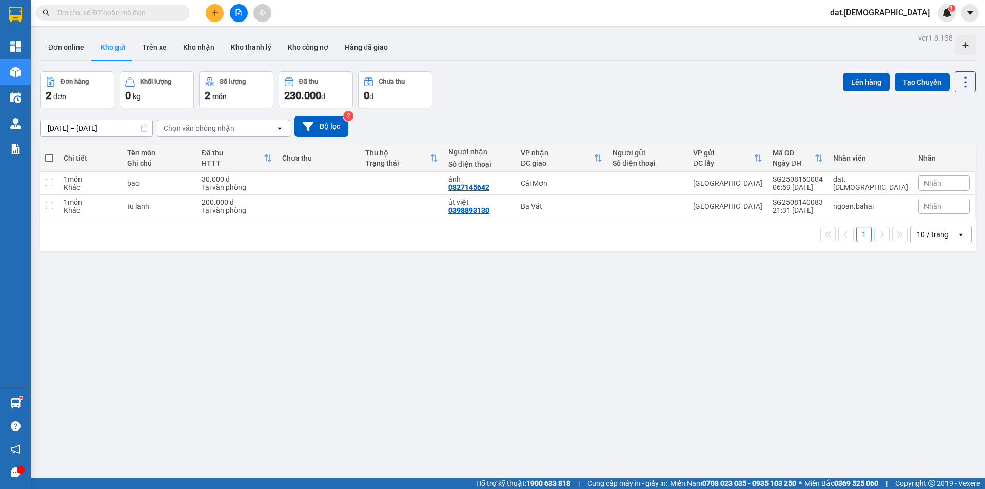 The image size is (985, 489). What do you see at coordinates (397, 153) in the screenshot?
I see `div: Thu hộ` at bounding box center [397, 153].